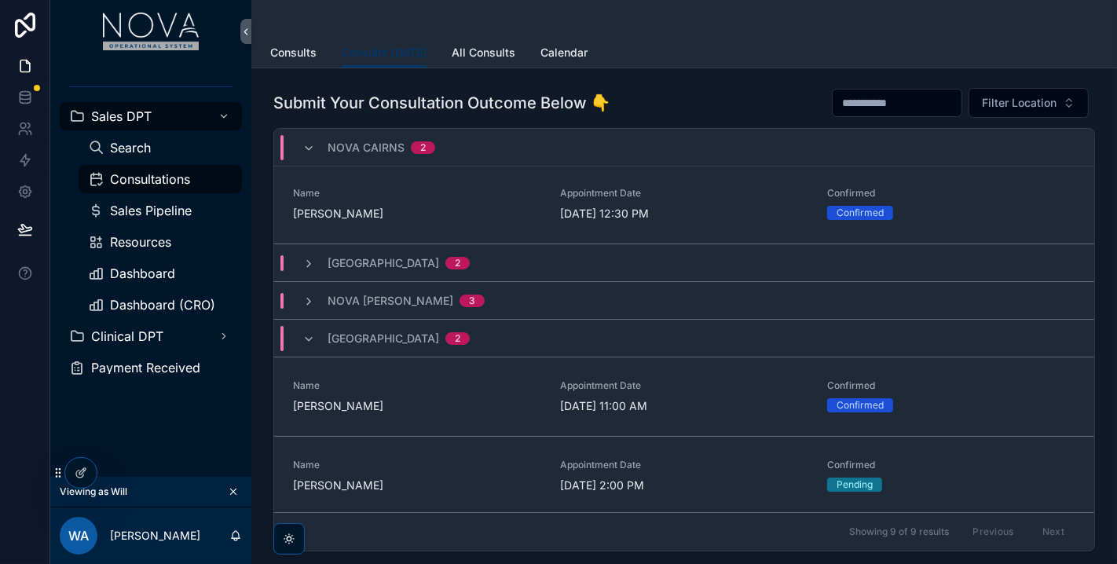 This screenshot has height=564, width=1117. I want to click on span: Showing 9 of 9 results, so click(899, 532).